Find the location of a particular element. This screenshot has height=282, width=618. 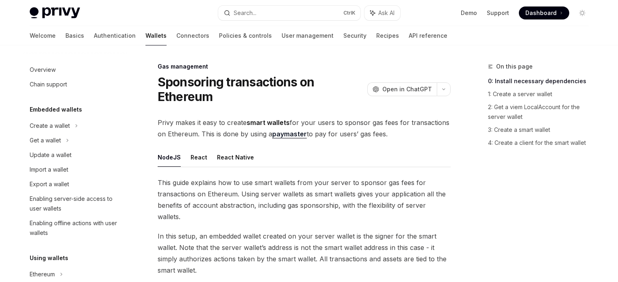

div: Update a wallet is located at coordinates (50, 155).